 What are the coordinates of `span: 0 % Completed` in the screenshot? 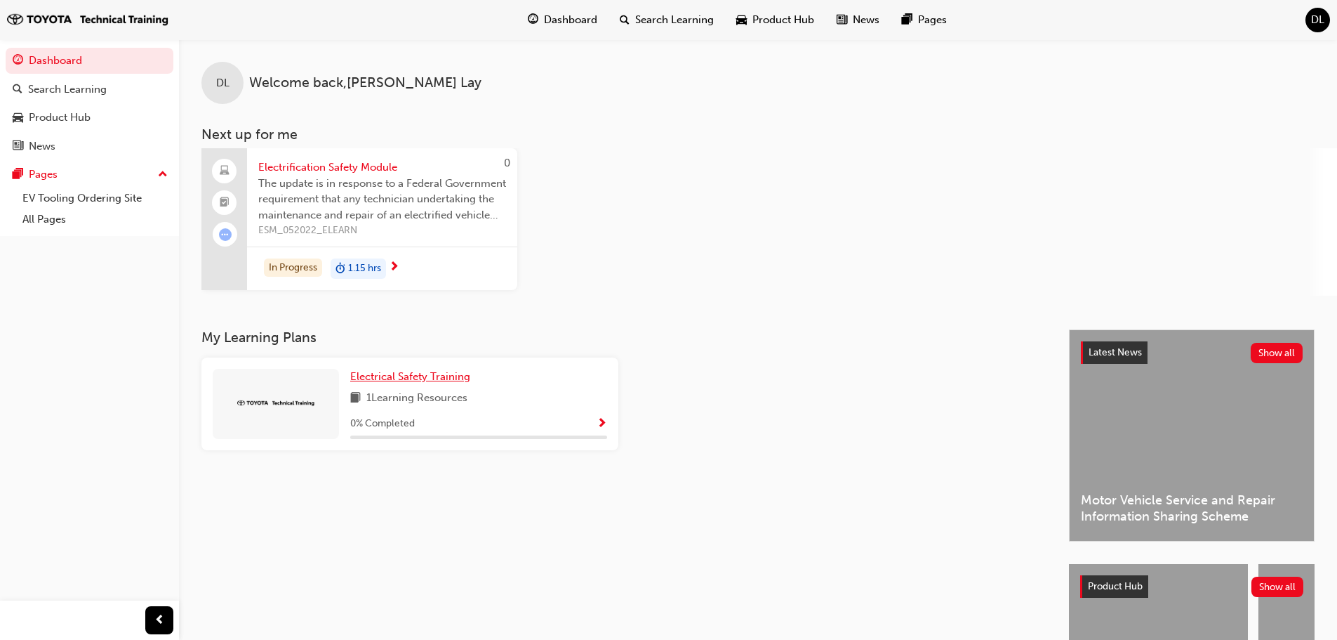 It's located at (383, 423).